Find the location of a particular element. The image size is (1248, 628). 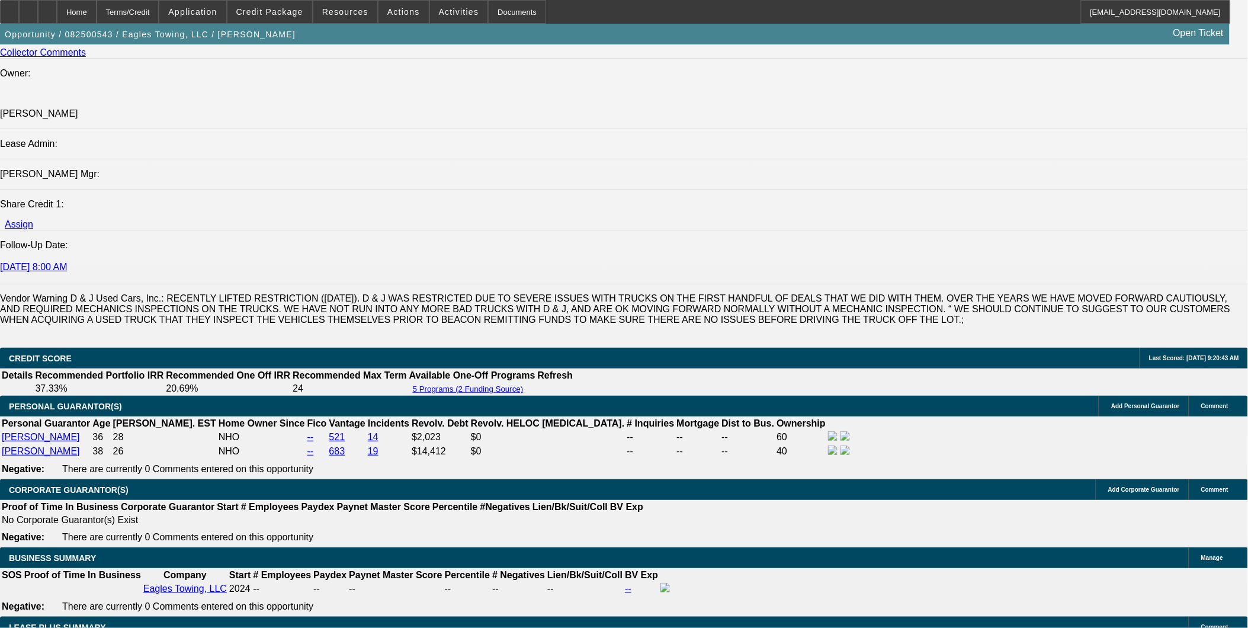

img: linkedin-icon.png is located at coordinates (845, 450).